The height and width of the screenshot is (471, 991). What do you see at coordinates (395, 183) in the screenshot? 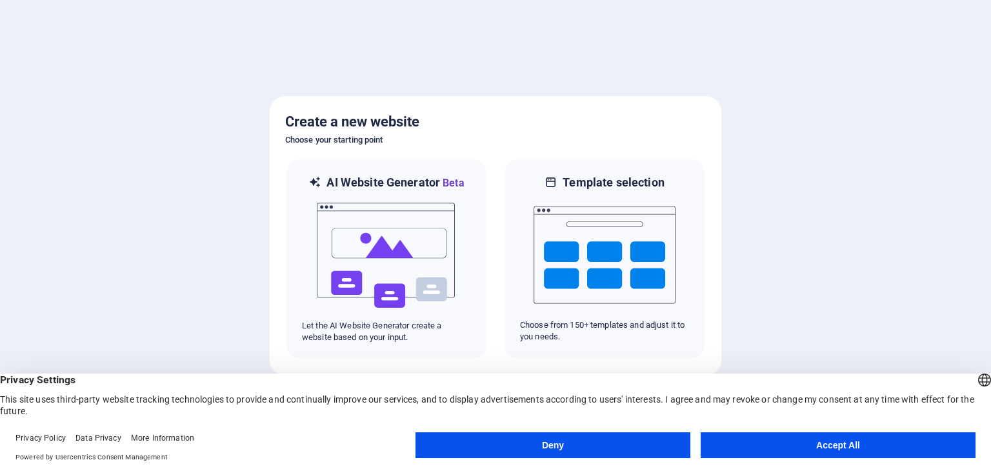
I see `h6: AI Website Generator` at bounding box center [395, 183].